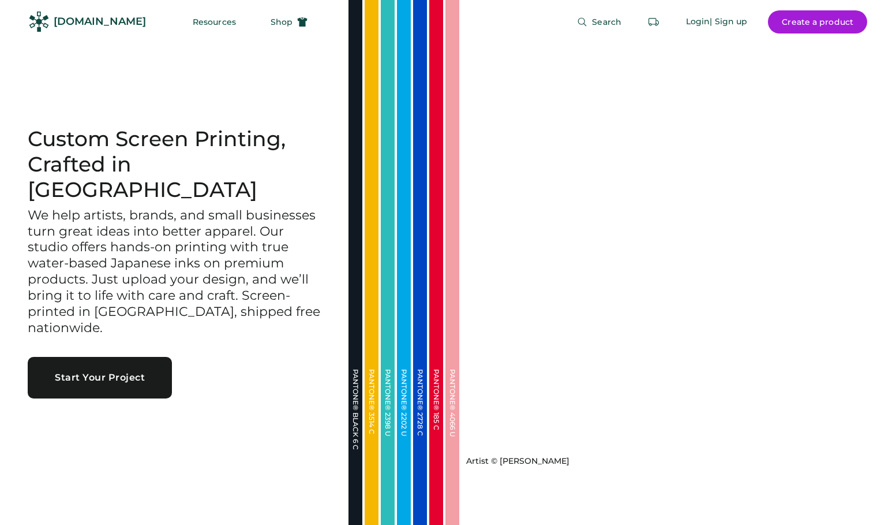 Image resolution: width=896 pixels, height=525 pixels. What do you see at coordinates (654, 22) in the screenshot?
I see `button: Retrieve an order` at bounding box center [654, 22].